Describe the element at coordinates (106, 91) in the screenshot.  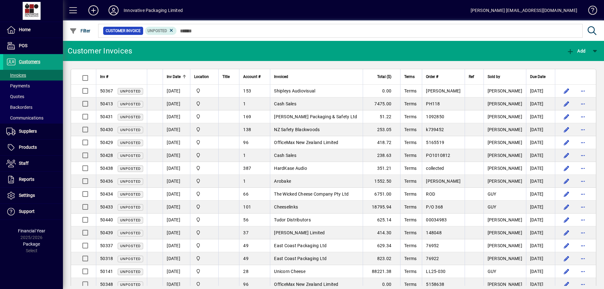
I see `span: 50367` at that location.